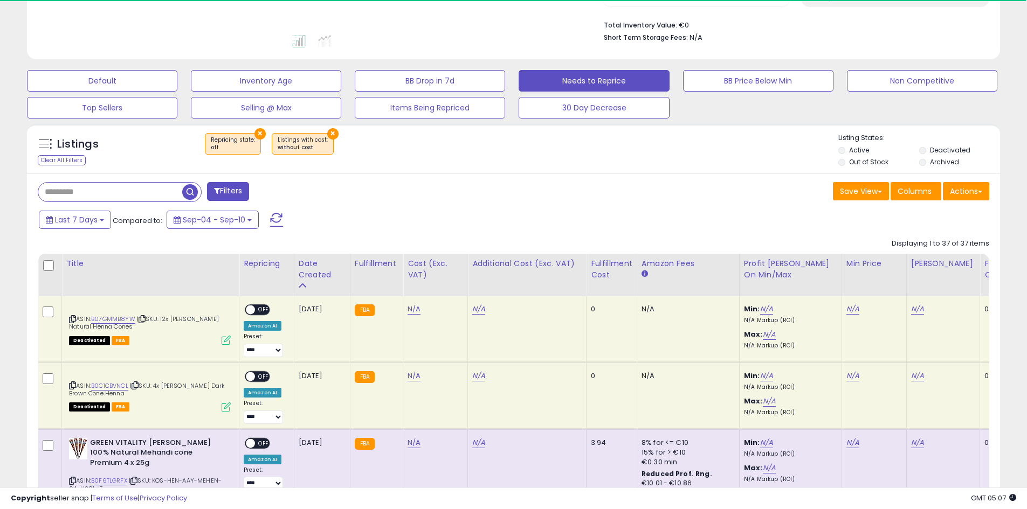 Image resolution: width=1027 pixels, height=509 pixels. Describe the element at coordinates (109, 481) in the screenshot. I see `a: B0F6TLGRFX` at that location.